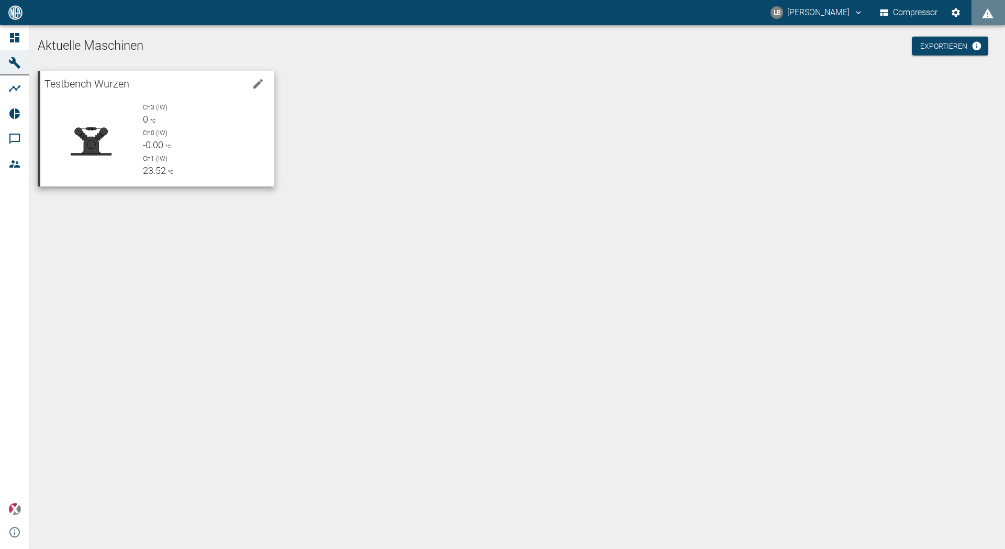  Describe the element at coordinates (156, 129) in the screenshot. I see `a: Testbench Wurzenedit machineCh3 (IW)0°CCh0 (IW)-0.00°CCh1 (IW)23.52°C` at that location.